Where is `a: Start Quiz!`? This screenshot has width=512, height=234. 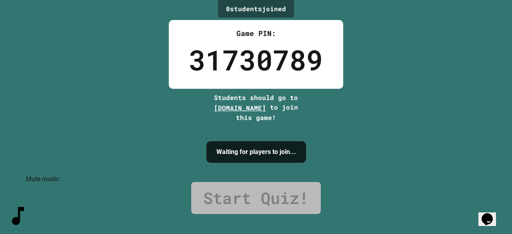 a: Start Quiz! is located at coordinates (256, 198).